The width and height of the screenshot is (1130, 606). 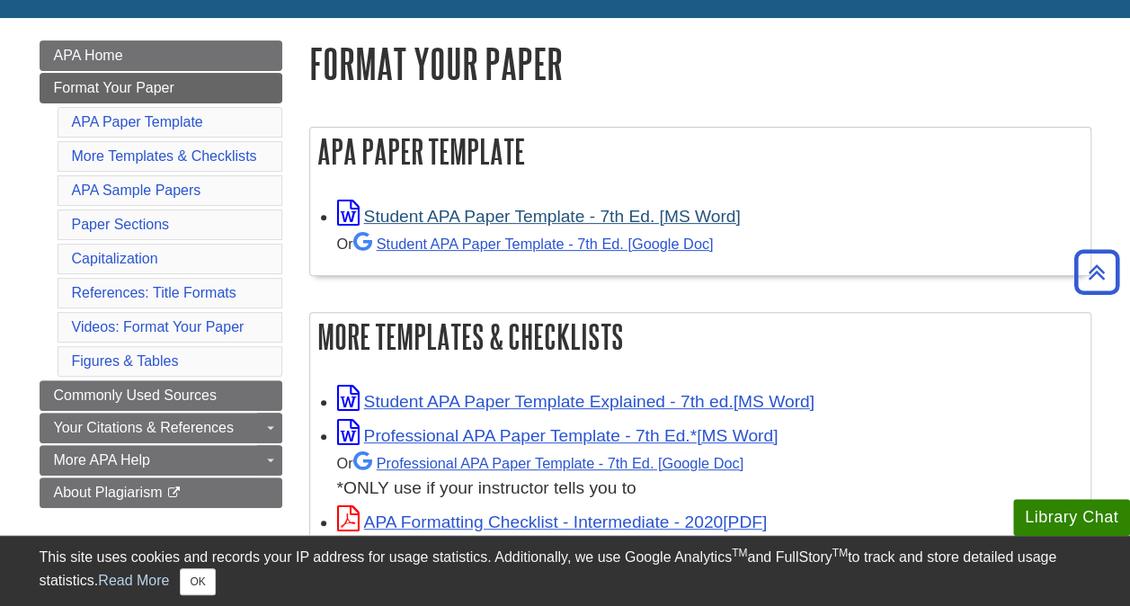 What do you see at coordinates (548, 463) in the screenshot?
I see `a: Professional APA Paper Template - 7th Ed.` at bounding box center [548, 463].